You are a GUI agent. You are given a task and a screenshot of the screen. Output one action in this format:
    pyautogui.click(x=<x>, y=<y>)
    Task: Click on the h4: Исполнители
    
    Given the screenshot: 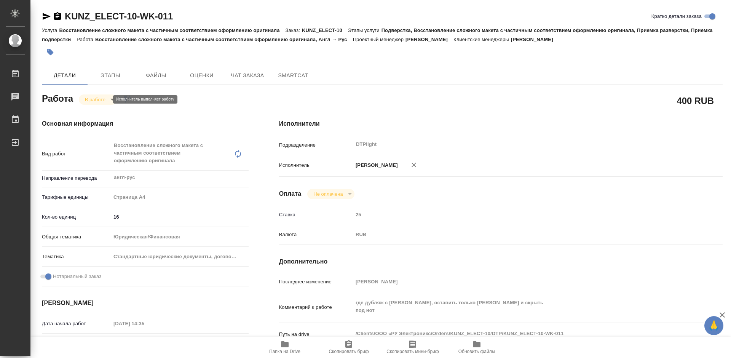 What is the action you would take?
    pyautogui.click(x=501, y=124)
    